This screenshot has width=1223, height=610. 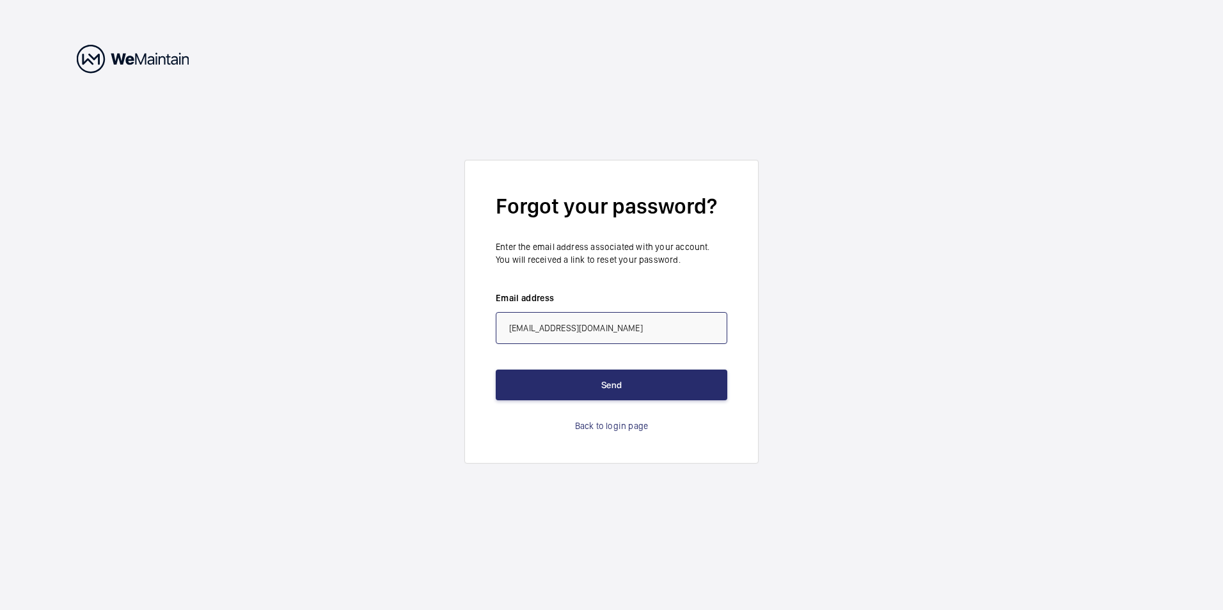 What do you see at coordinates (611, 253) in the screenshot?
I see `p: Enter the email address associated with your account. You will received a link to reset your pass...` at bounding box center [611, 253].